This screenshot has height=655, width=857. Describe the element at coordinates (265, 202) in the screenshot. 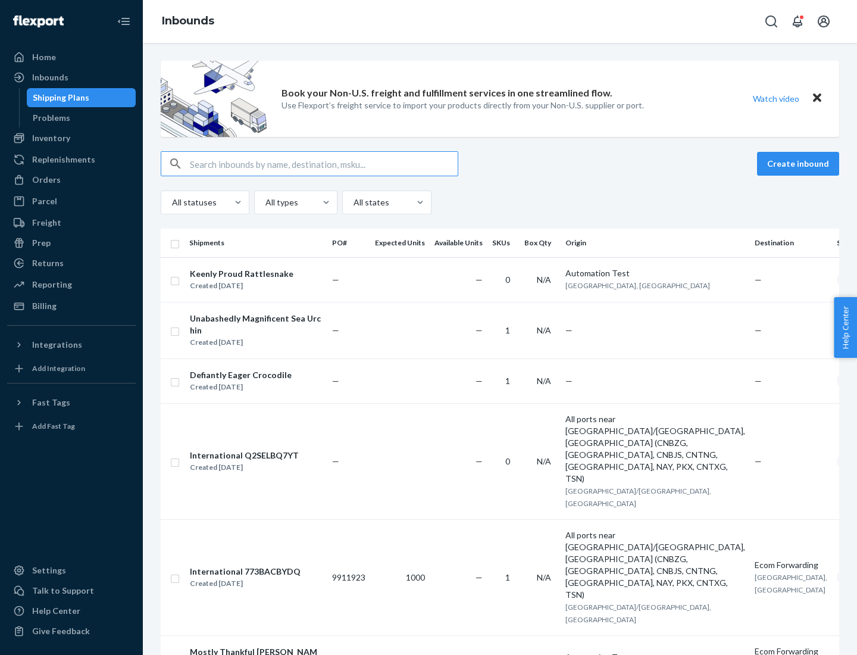

I see `input: All types` at that location.